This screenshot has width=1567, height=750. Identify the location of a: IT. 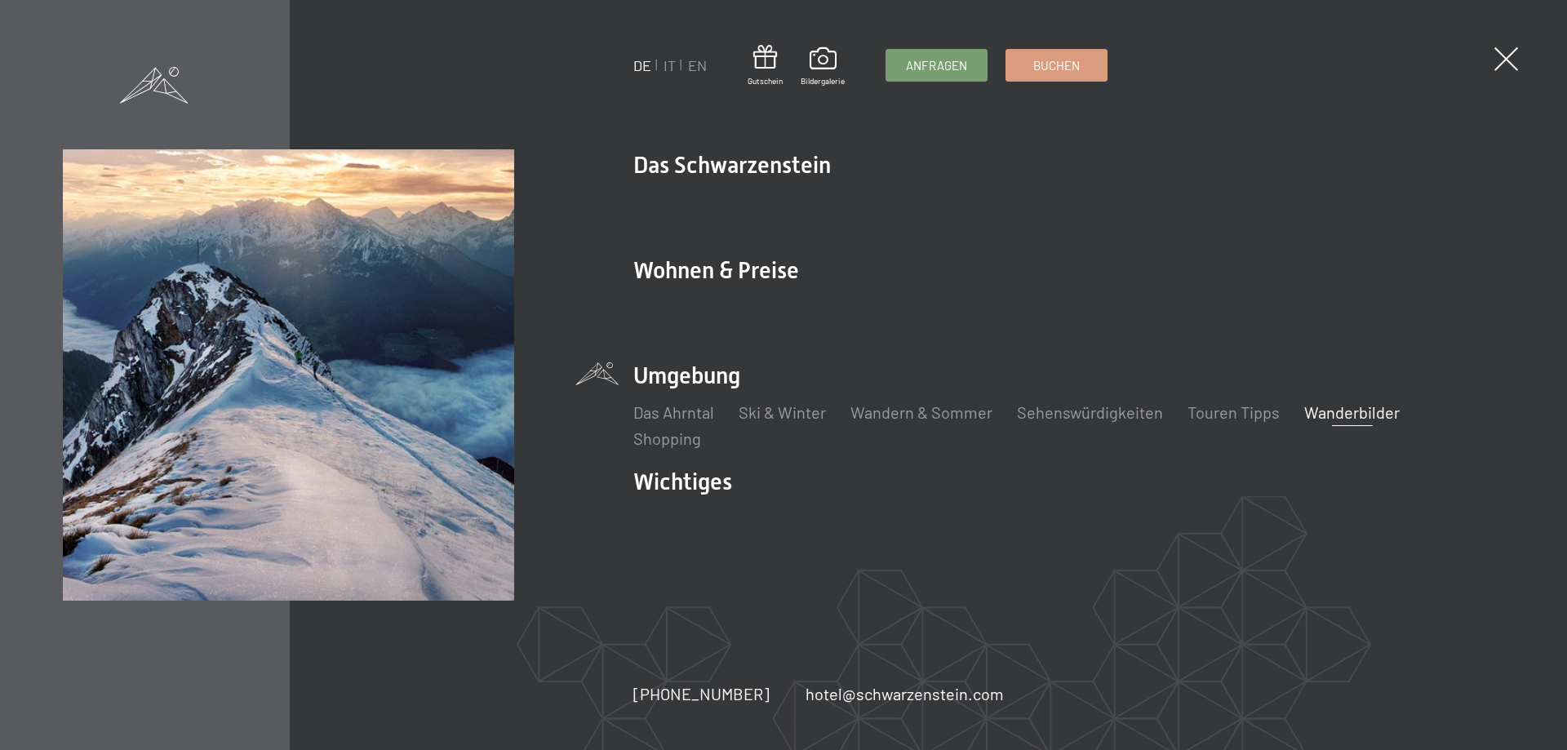
(669, 65).